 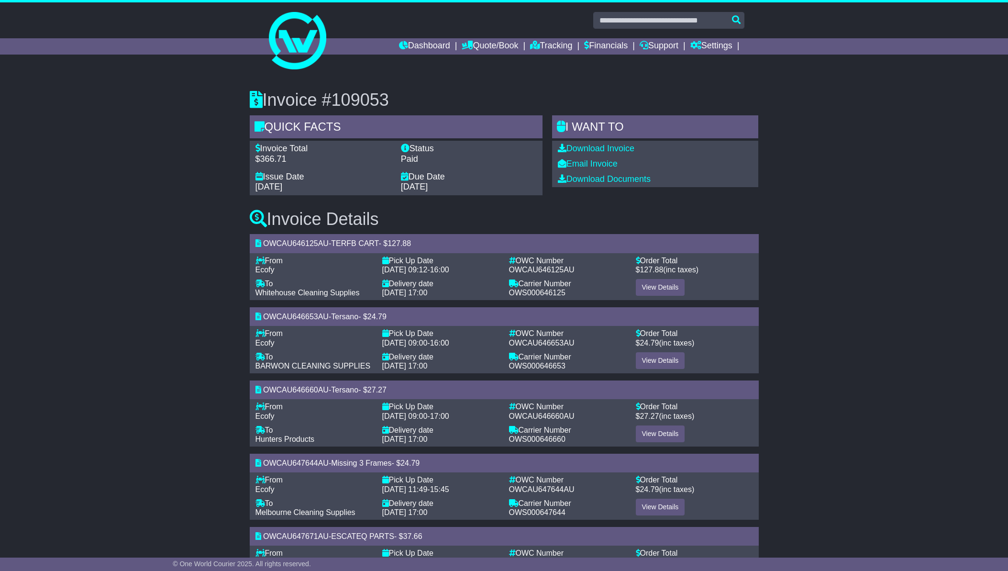 What do you see at coordinates (542, 269) in the screenshot?
I see `span: OWCAU646125AU` at bounding box center [542, 269].